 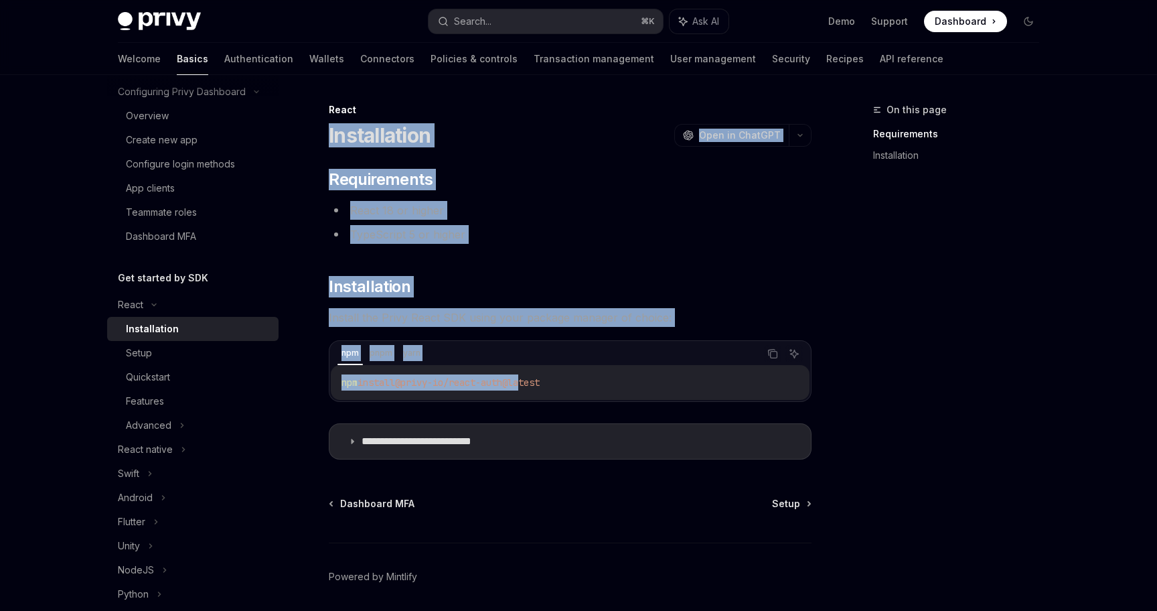 I want to click on span: Dashboard MFA, so click(x=377, y=503).